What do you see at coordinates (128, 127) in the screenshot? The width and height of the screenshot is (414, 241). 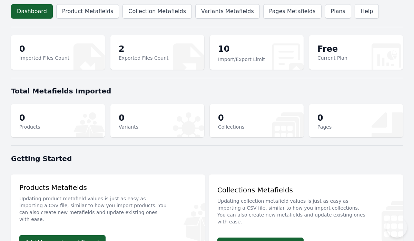 I see `p: Variants` at bounding box center [128, 127].